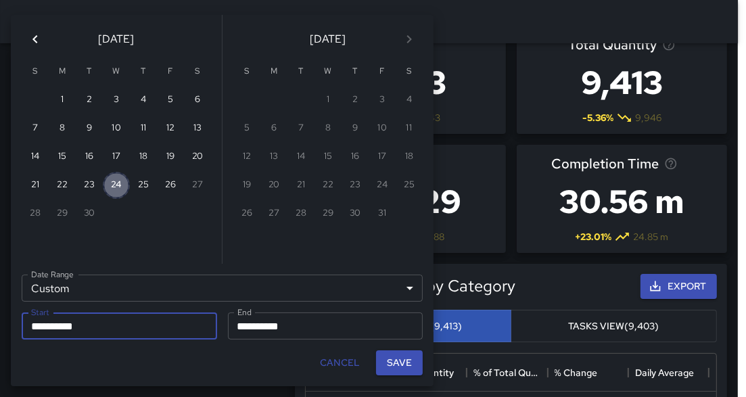 The height and width of the screenshot is (397, 746). What do you see at coordinates (222, 288) in the screenshot?
I see `div: Custom` at bounding box center [222, 288].